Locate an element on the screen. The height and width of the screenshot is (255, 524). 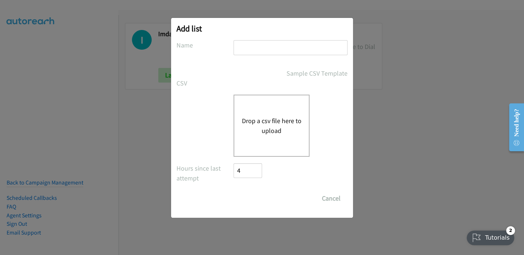
h2: Add list is located at coordinates (262, 28).